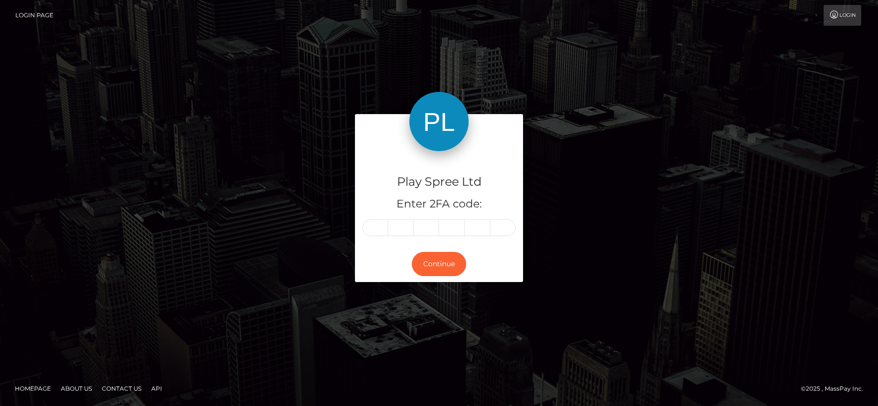 Image resolution: width=878 pixels, height=406 pixels. What do you see at coordinates (835, 389) in the screenshot?
I see `div: © 2025 , MassPay Inc.` at bounding box center [835, 389].